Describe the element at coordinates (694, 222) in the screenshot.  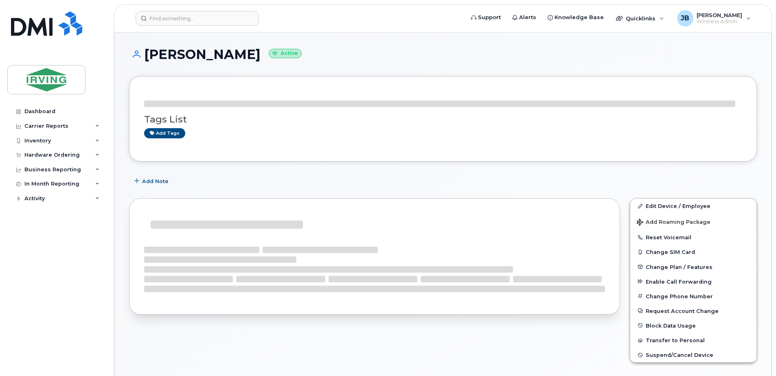
I see `button: Add Roaming Package` at that location.